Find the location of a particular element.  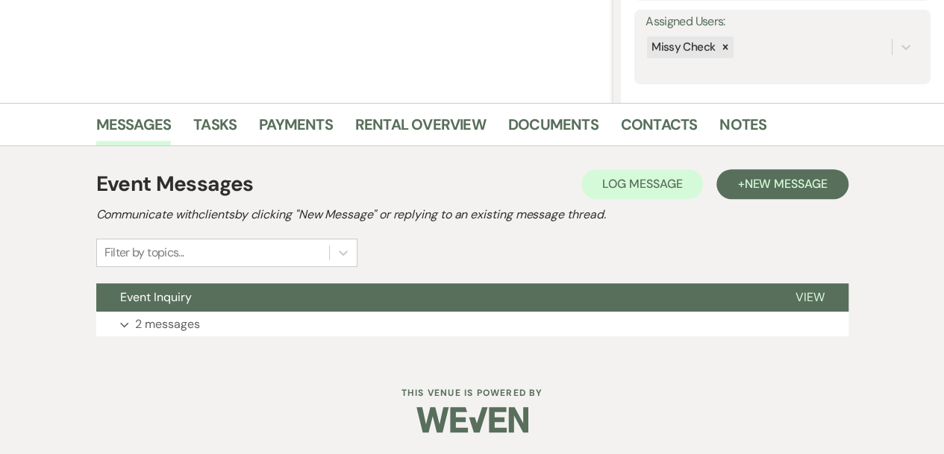

label: Assigned Users: is located at coordinates (782, 22).